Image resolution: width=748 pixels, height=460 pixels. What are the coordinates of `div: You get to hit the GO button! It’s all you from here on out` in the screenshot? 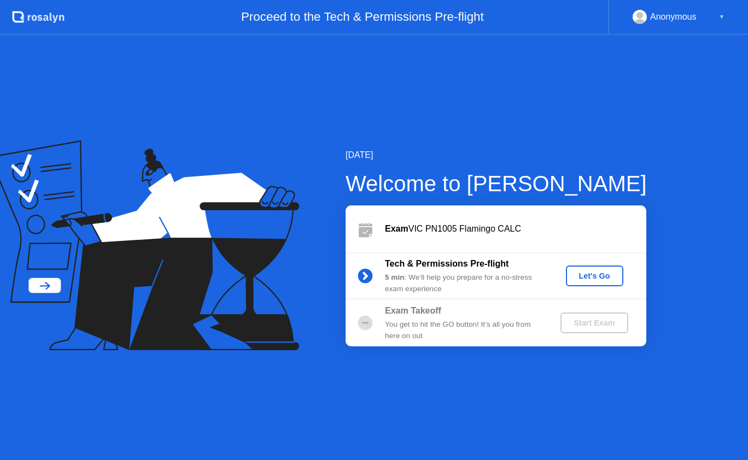 It's located at (464, 330).